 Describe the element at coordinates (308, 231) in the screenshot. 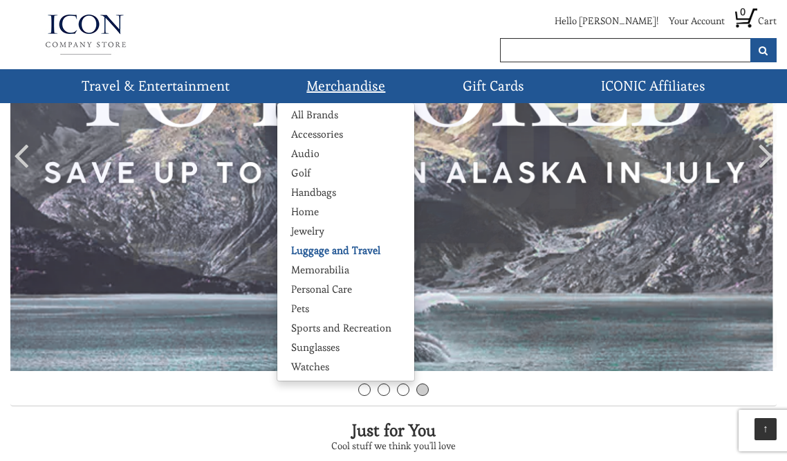

I see `a: Jewelry` at that location.